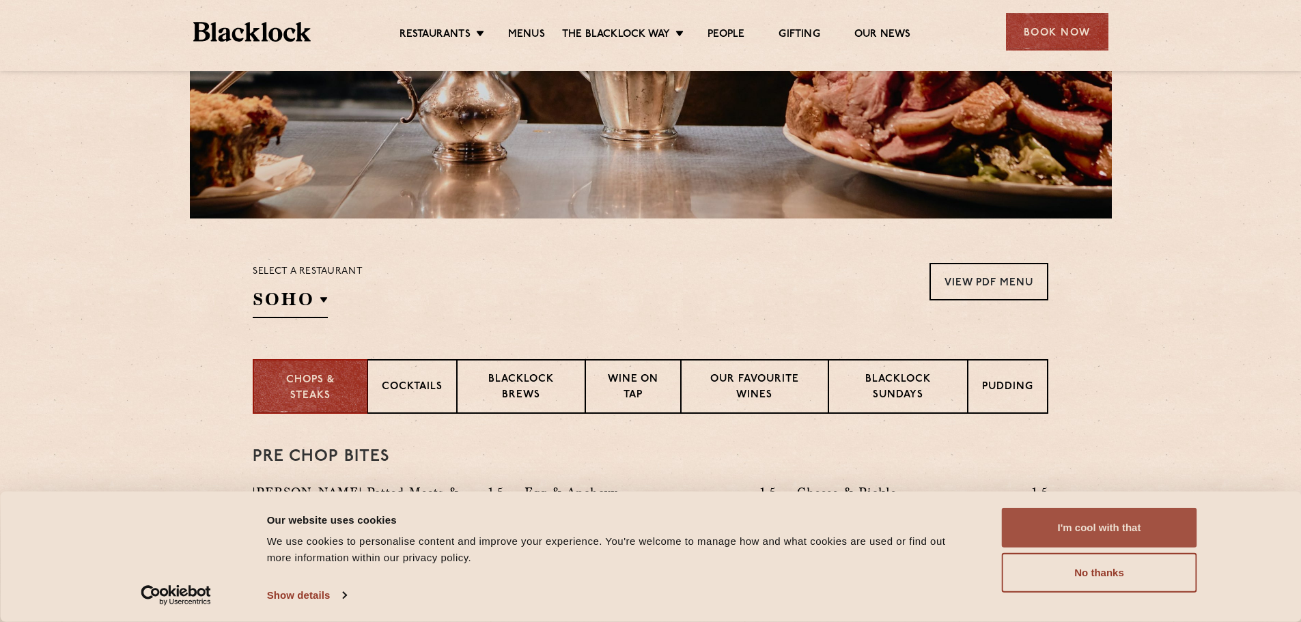  I want to click on a: Gifting, so click(799, 36).